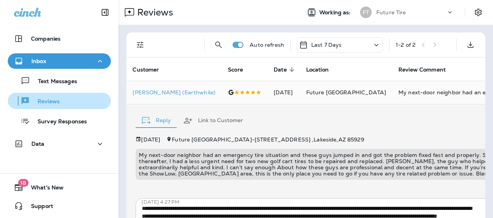  I want to click on div: 1 - 2 of 2, so click(405, 45).